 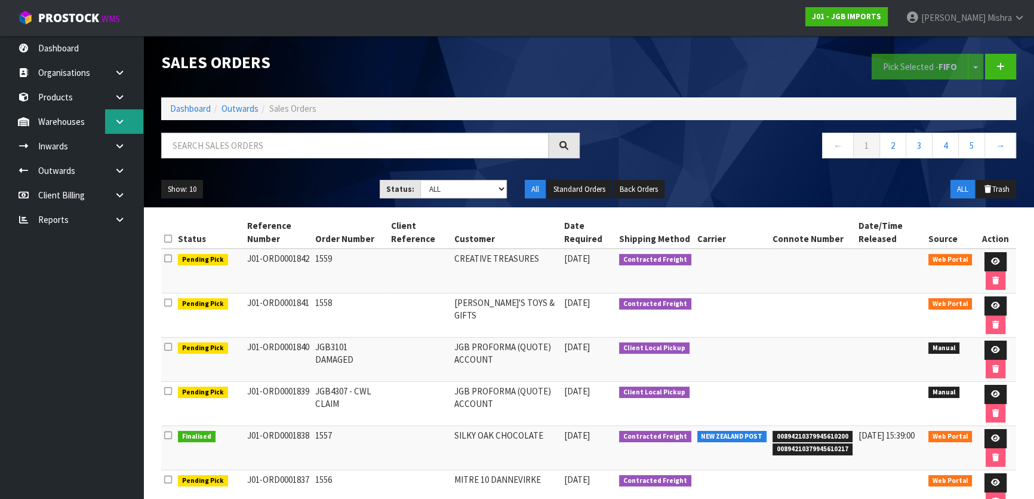 What do you see at coordinates (813, 232) in the screenshot?
I see `th: Connote Number` at bounding box center [813, 232].